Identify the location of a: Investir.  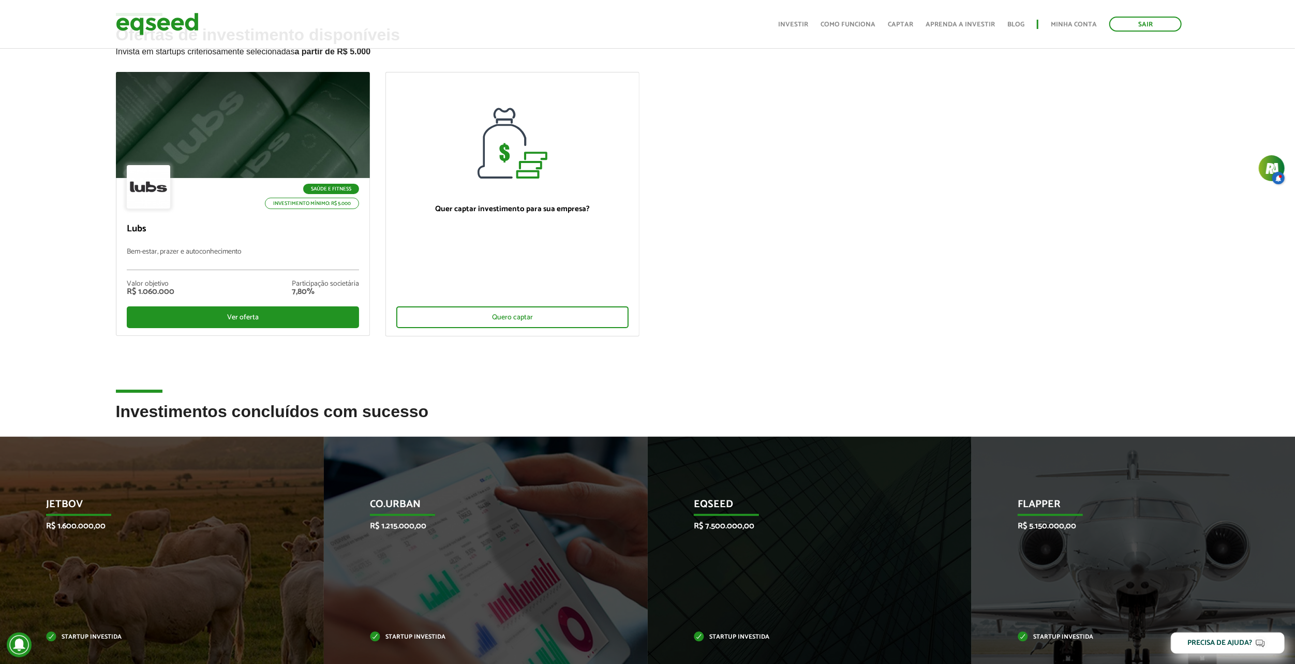
(793, 24).